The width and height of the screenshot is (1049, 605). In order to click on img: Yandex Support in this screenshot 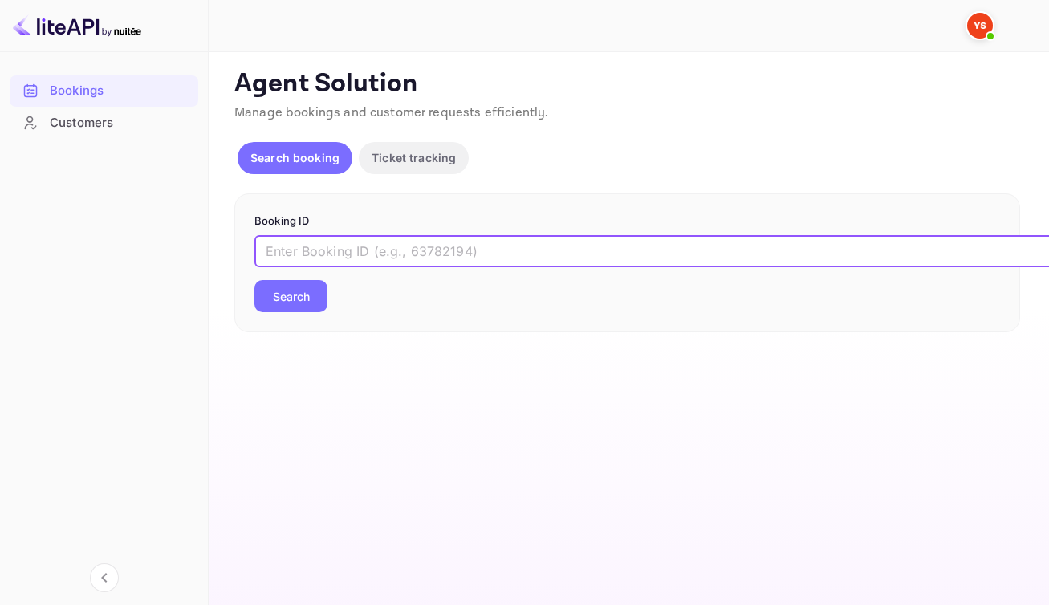, I will do `click(980, 26)`.